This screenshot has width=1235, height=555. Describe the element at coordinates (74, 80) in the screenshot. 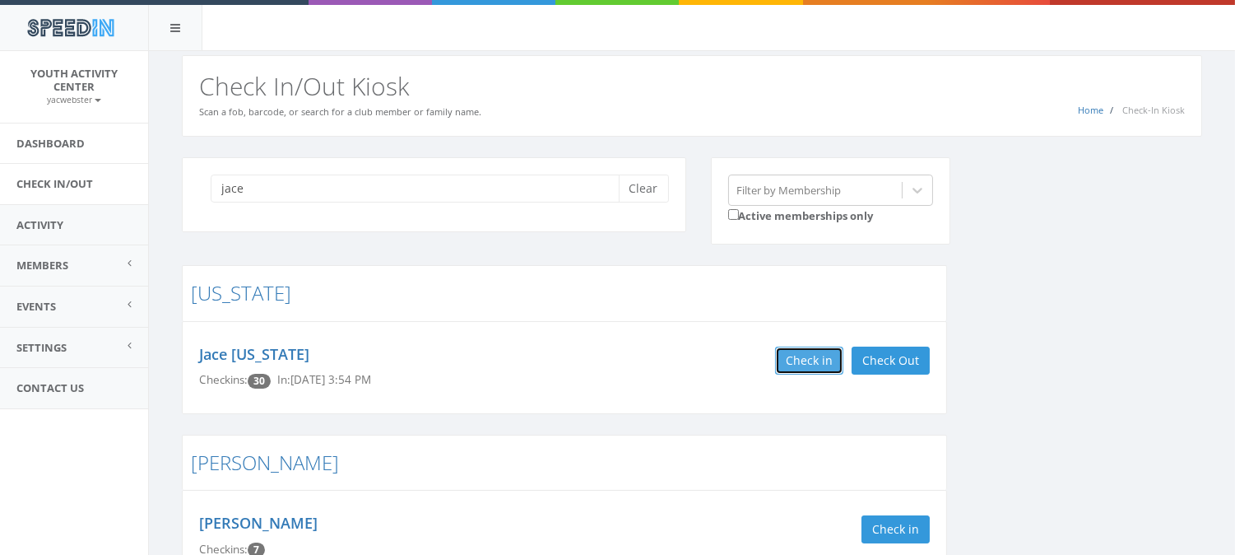

I see `span: Youth Activity Center` at that location.